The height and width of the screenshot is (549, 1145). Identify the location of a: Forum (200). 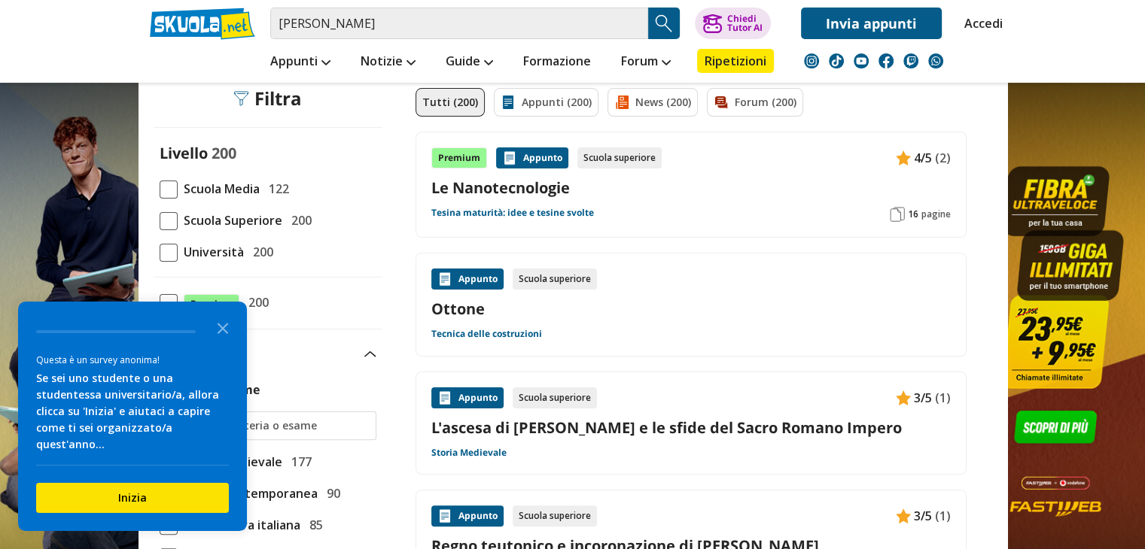
(755, 102).